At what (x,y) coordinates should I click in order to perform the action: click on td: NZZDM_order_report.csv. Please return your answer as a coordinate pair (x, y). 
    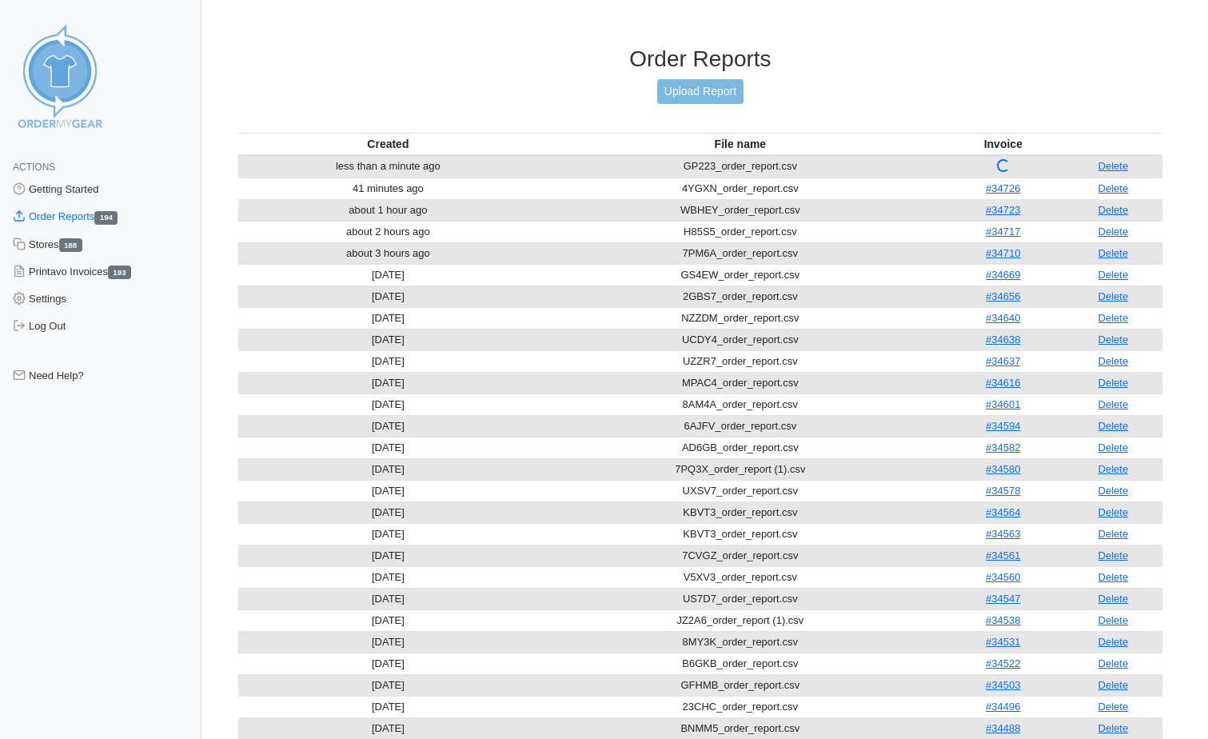
    Looking at the image, I should click on (740, 317).